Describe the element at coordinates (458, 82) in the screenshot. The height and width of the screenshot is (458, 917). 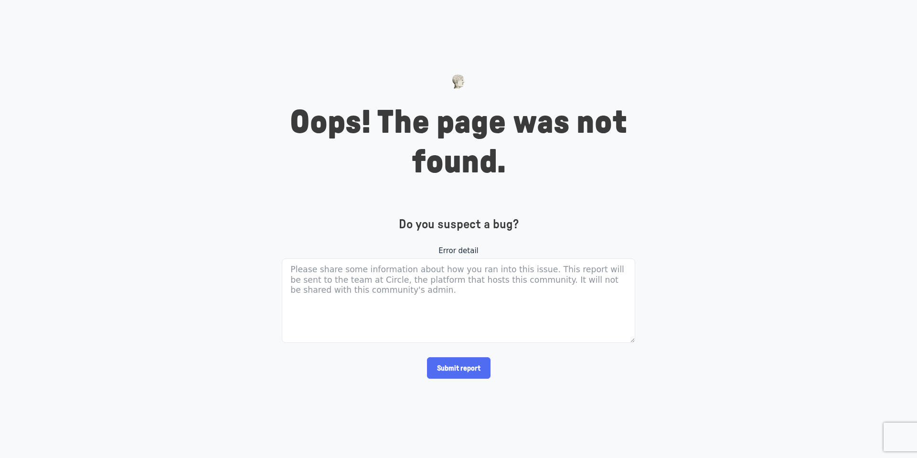
I see `a: Museums as Progress logo` at that location.